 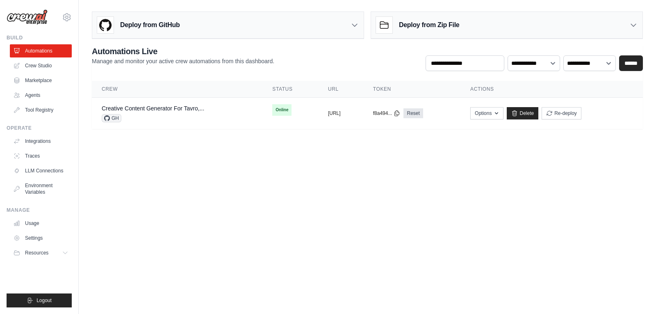 What do you see at coordinates (411, 89) in the screenshot?
I see `th: Token` at bounding box center [411, 89].